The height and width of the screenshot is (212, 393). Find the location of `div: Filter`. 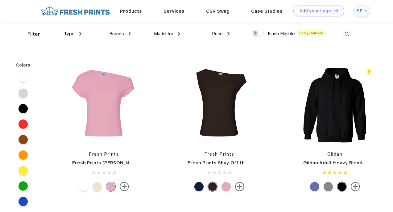

div: Filter is located at coordinates (34, 34).